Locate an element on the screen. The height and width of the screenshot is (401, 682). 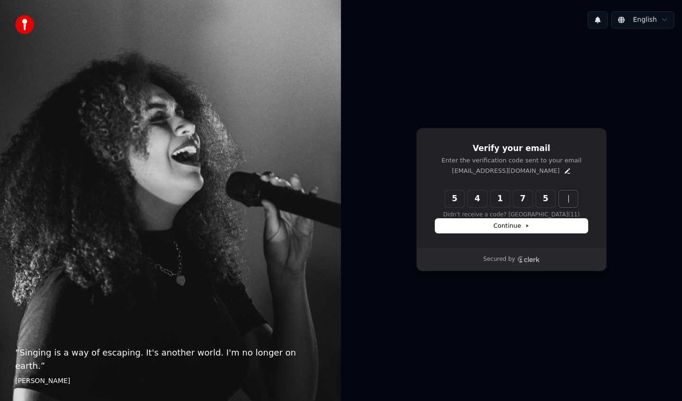
button: Edit is located at coordinates (567, 171).